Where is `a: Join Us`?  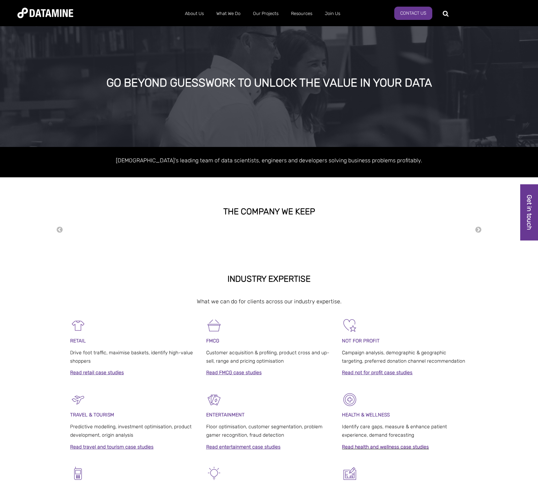 a: Join Us is located at coordinates (333, 14).